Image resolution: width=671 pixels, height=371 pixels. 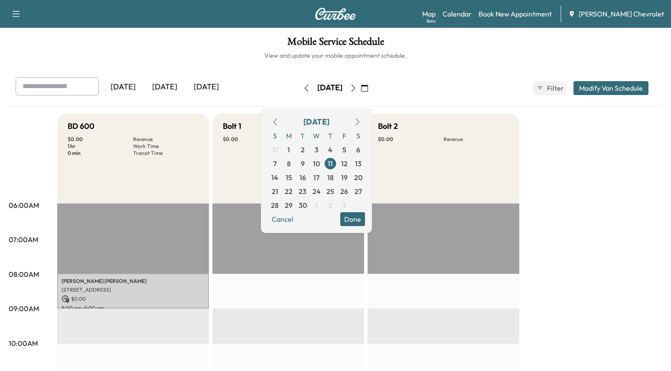 What do you see at coordinates (166, 146) in the screenshot?
I see `p: Work Time` at bounding box center [166, 146].